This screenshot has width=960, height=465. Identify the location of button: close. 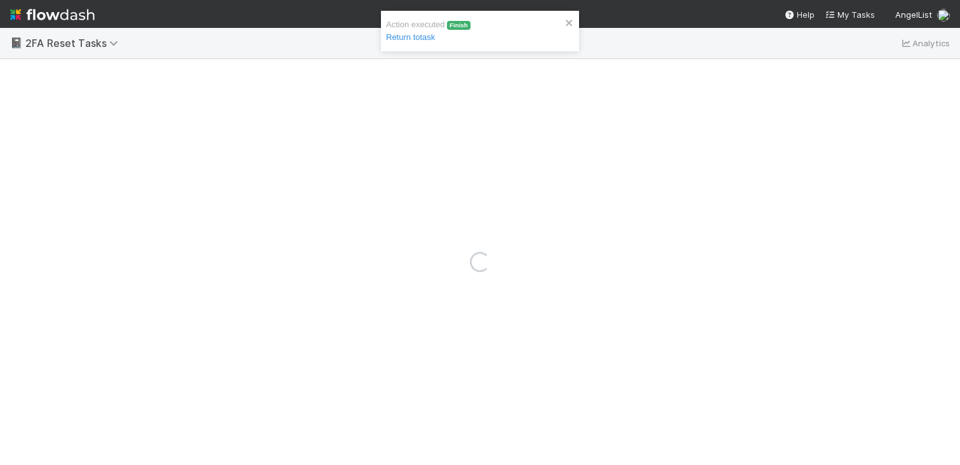
(570, 22).